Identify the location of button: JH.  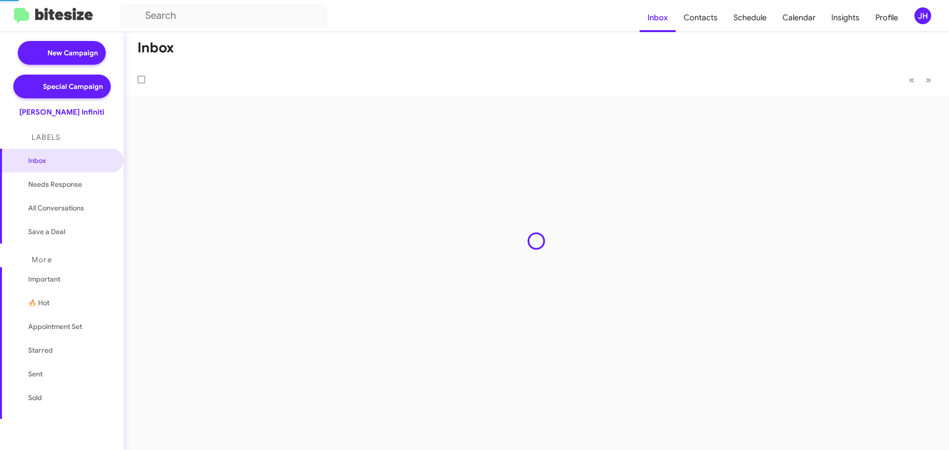
(922, 16).